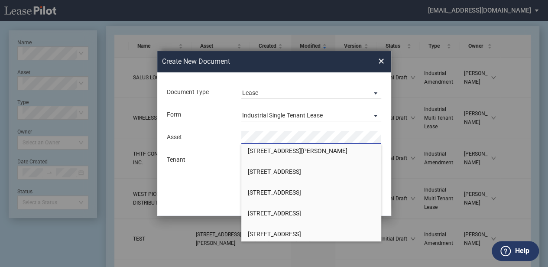 The image size is (548, 267). I want to click on div: Tenant, so click(199, 160).